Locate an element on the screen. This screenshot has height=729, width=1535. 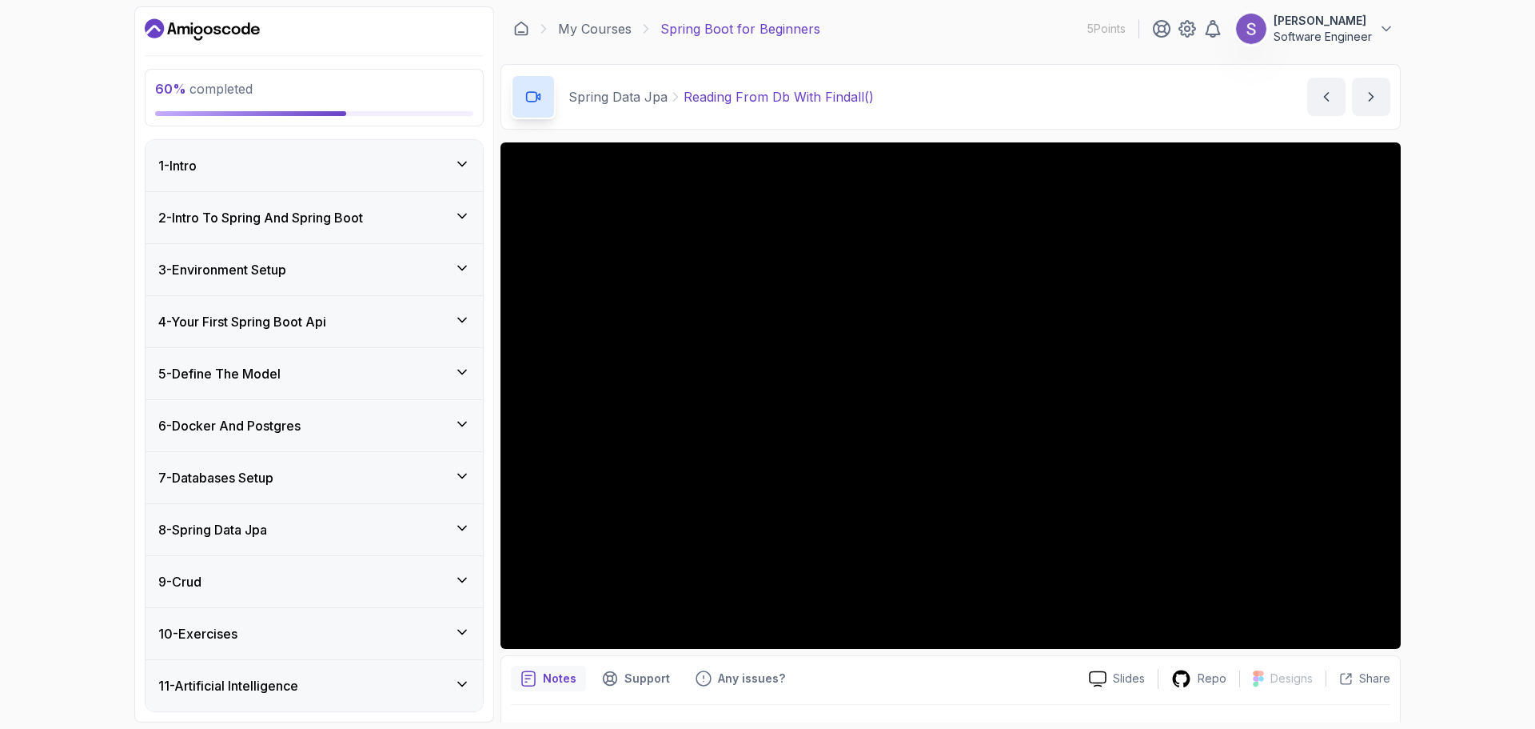
a: My Courses is located at coordinates (595, 29).